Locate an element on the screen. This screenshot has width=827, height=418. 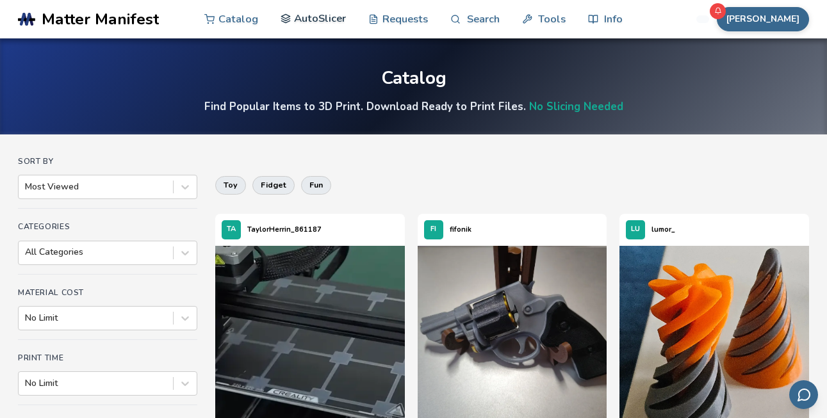
button: toy is located at coordinates (230, 185).